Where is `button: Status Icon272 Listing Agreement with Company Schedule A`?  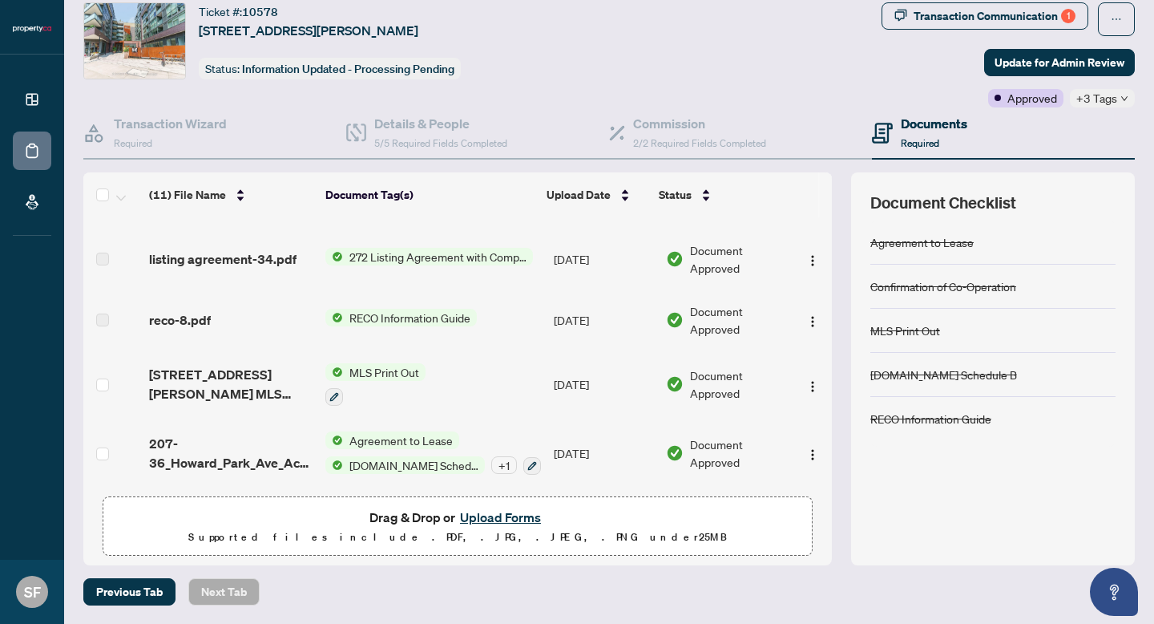 button: Status Icon272 Listing Agreement with Company Schedule A is located at coordinates (429, 256).